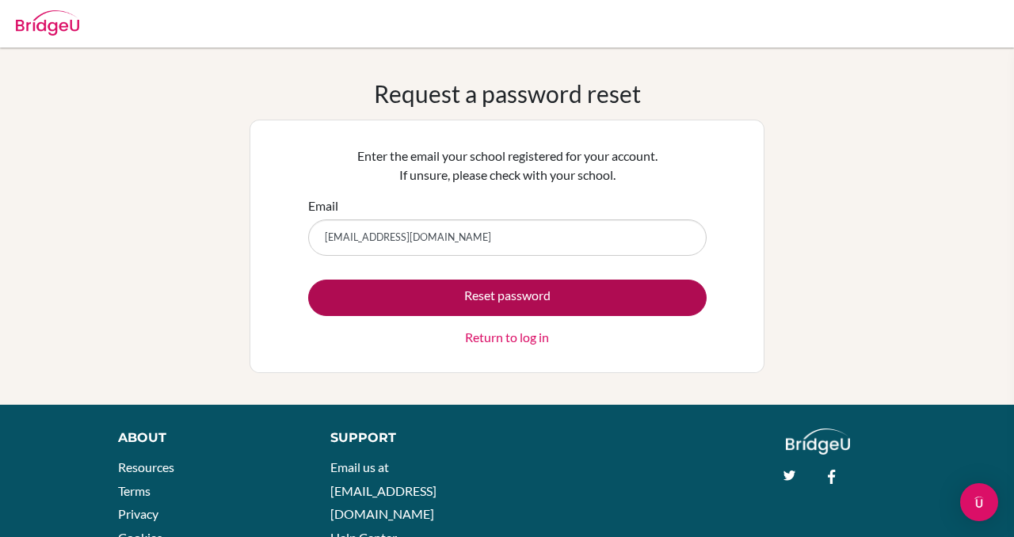  I want to click on div: Support, so click(410, 438).